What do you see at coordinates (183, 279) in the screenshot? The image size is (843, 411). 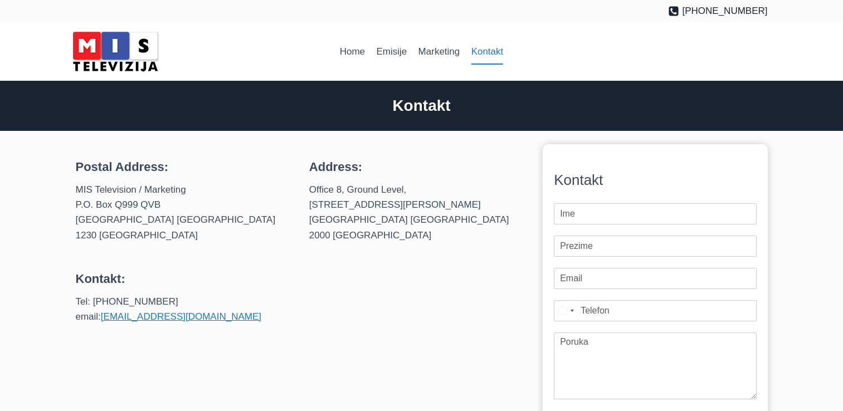 I see `h4: Kontakt:` at bounding box center [183, 279].